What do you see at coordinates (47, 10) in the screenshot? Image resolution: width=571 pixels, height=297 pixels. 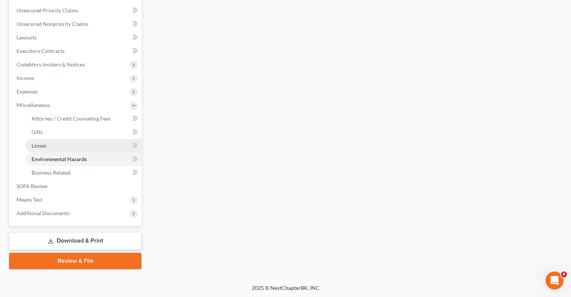 I see `span: Unsecured Priority Claims` at bounding box center [47, 10].